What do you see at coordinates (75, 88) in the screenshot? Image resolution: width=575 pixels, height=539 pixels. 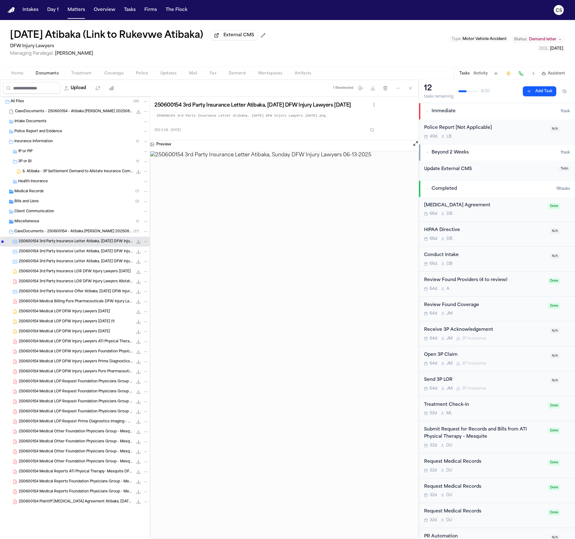 I see `button: Upload` at bounding box center [75, 88].